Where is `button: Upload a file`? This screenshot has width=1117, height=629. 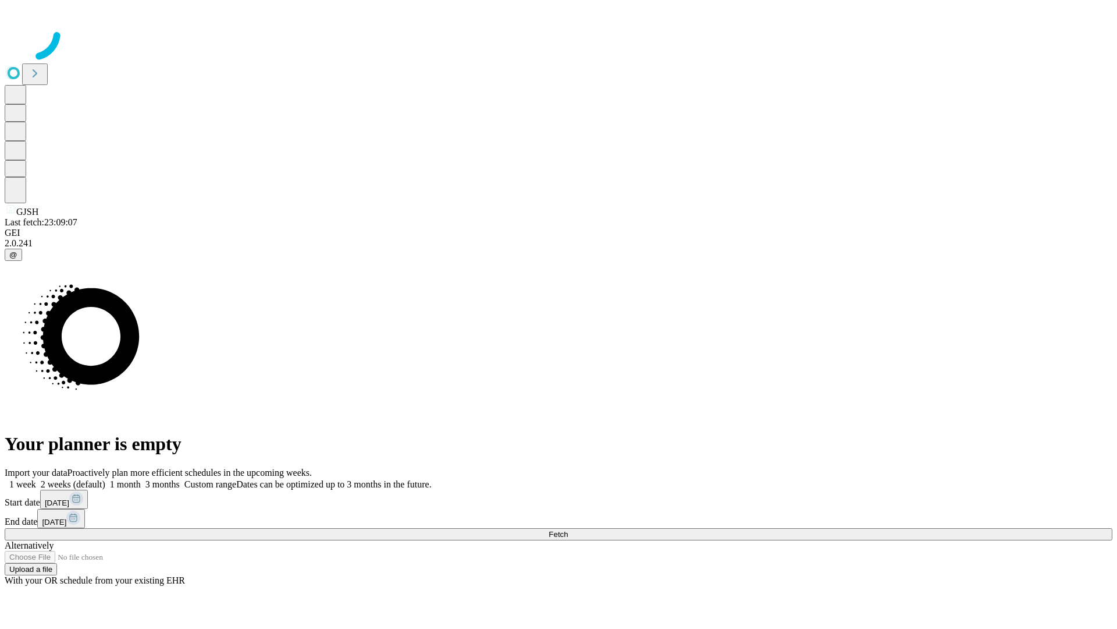
button: Upload a file is located at coordinates (31, 569).